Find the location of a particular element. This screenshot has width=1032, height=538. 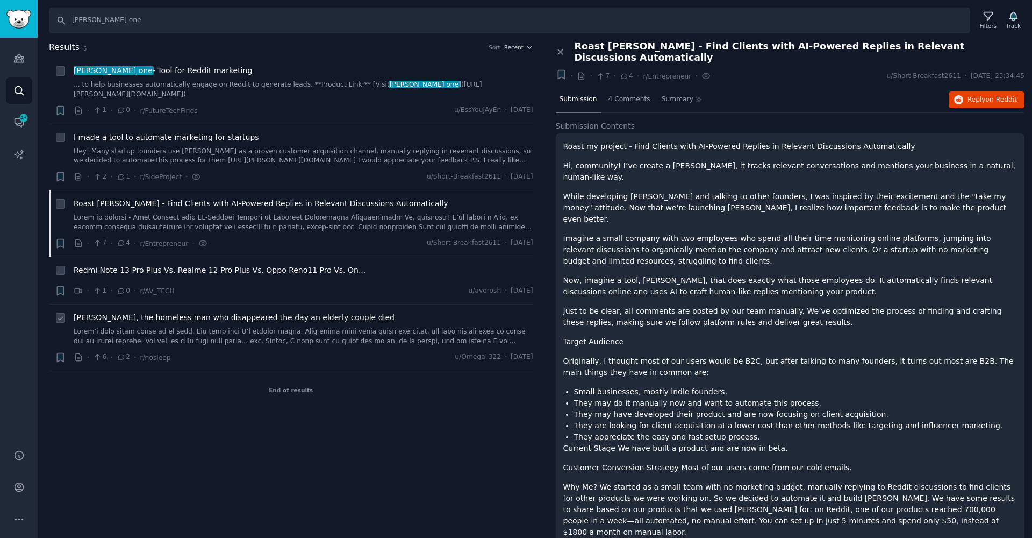

p: Roast my project - Find Clients with AI-Powered Replies in Relevant Discussions Automatically is located at coordinates (790, 146).